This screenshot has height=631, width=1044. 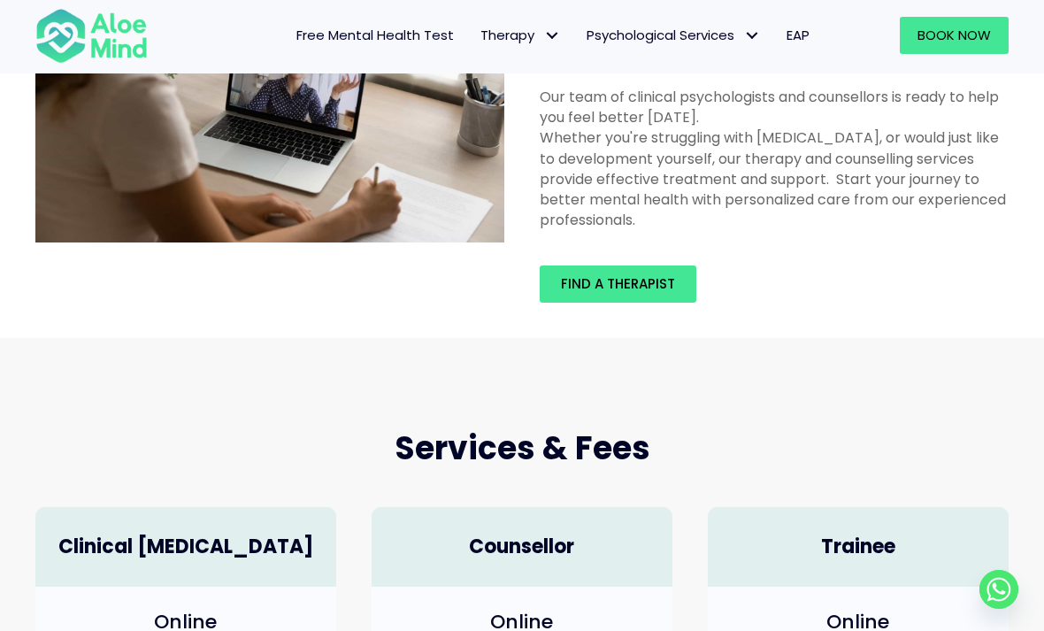 I want to click on a: Book Now, so click(x=954, y=35).